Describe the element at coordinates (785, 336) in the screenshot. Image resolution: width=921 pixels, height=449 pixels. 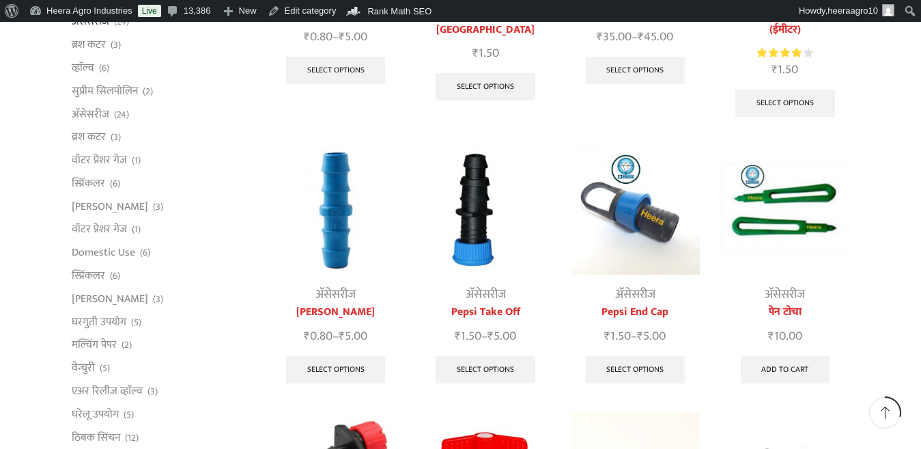
I see `bdi: 10.00` at that location.